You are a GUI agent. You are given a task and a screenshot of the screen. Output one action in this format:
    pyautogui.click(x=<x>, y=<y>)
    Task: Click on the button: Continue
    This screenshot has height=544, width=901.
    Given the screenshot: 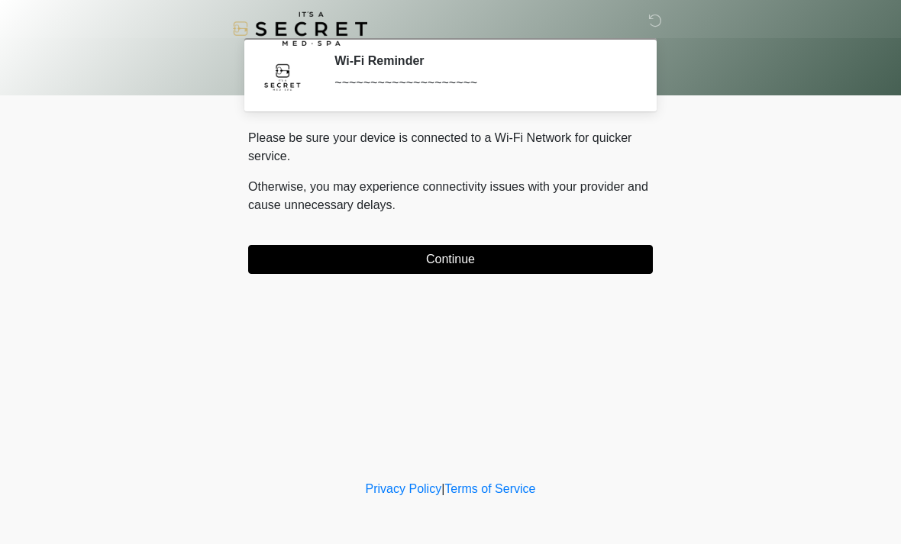 What is the action you would take?
    pyautogui.click(x=450, y=260)
    